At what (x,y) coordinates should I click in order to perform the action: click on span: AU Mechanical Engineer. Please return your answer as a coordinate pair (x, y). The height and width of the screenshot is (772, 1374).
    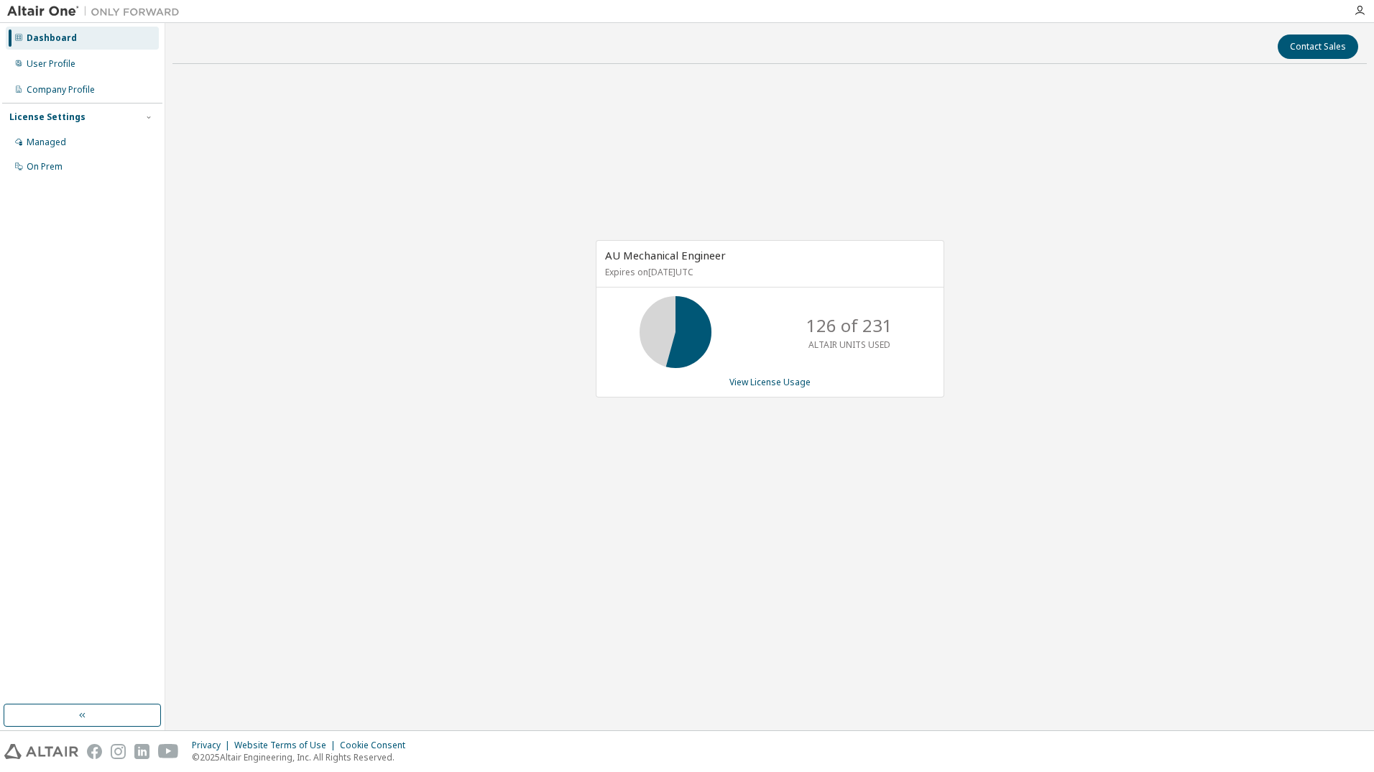
    Looking at the image, I should click on (666, 255).